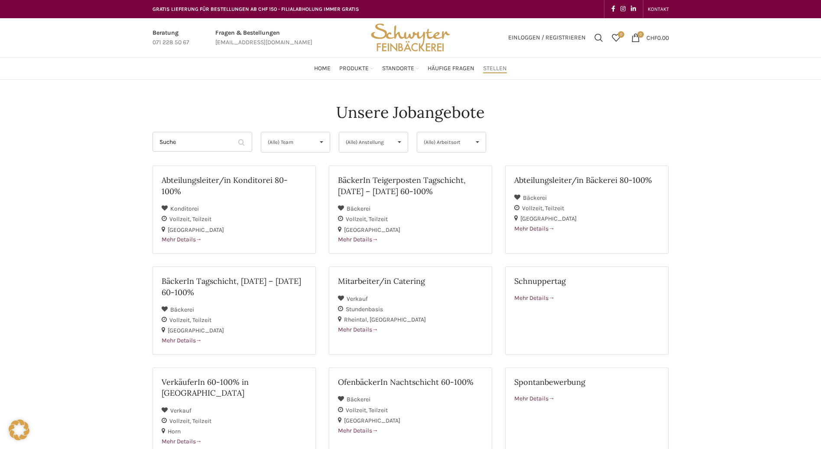 The height and width of the screenshot is (449, 821). I want to click on span: Konditorei, so click(185, 208).